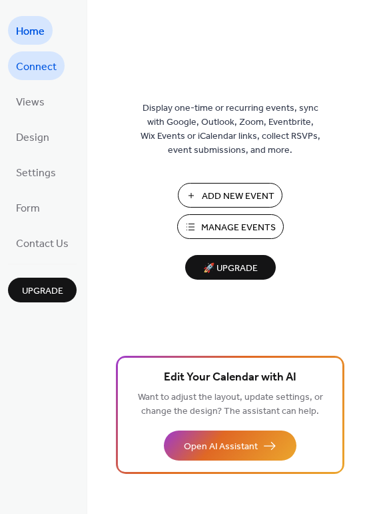  I want to click on a: Settings, so click(36, 171).